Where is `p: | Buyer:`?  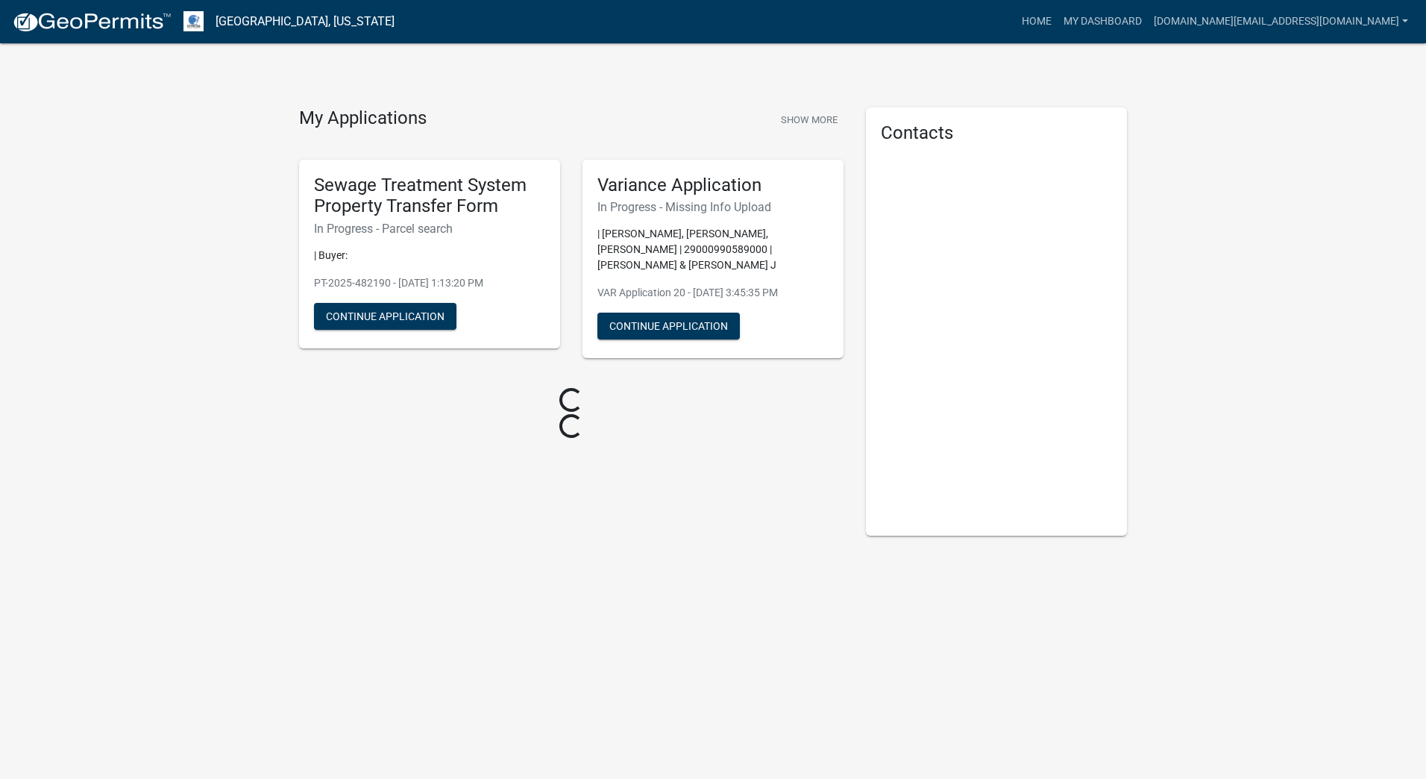
p: | Buyer: is located at coordinates (430, 255).